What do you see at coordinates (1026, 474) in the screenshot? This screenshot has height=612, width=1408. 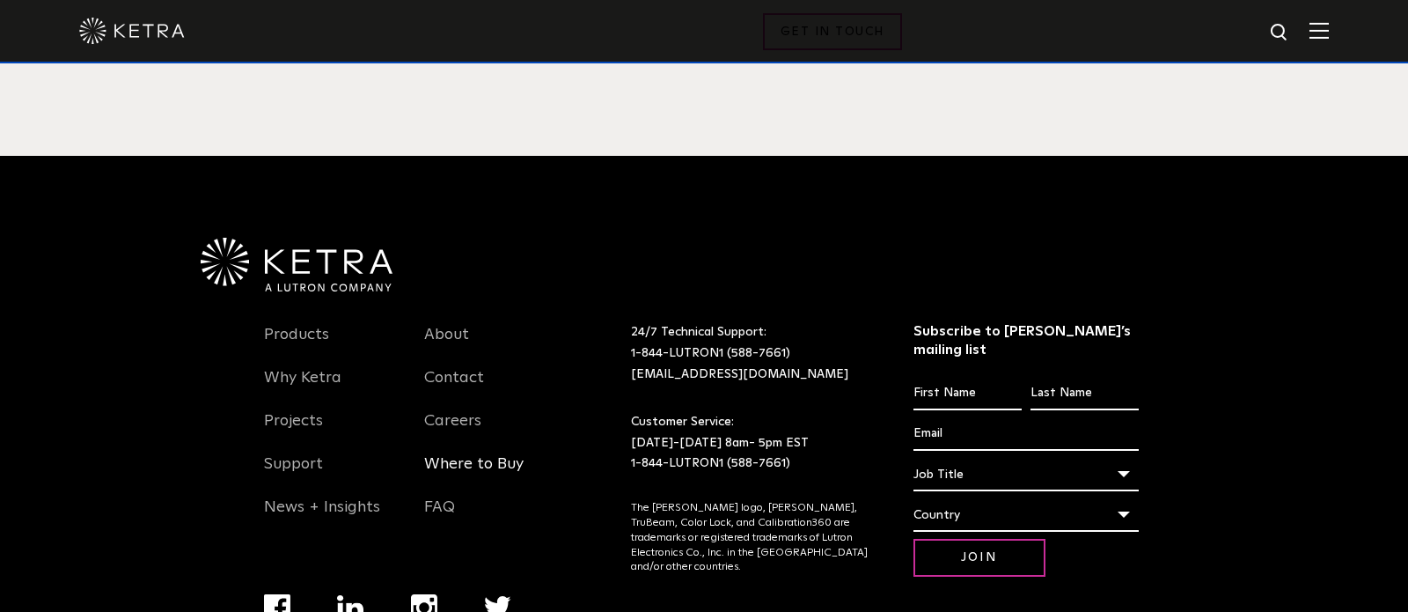 I see `div: Job Title` at bounding box center [1026, 474].